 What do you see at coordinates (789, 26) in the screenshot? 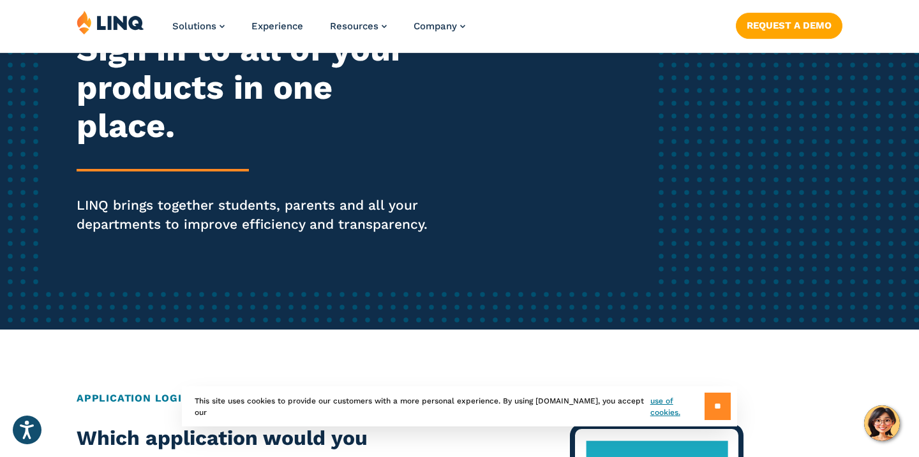
I see `a: Request a Demo` at bounding box center [789, 26].